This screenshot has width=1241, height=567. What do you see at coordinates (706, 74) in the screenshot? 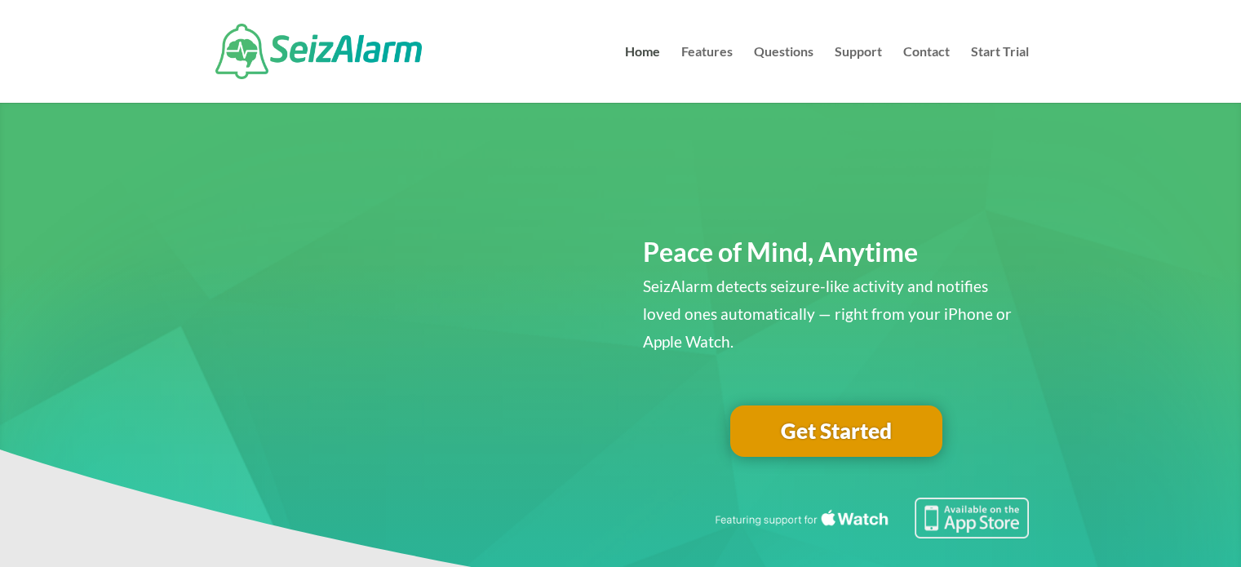
I see `a: Features` at bounding box center [706, 74].